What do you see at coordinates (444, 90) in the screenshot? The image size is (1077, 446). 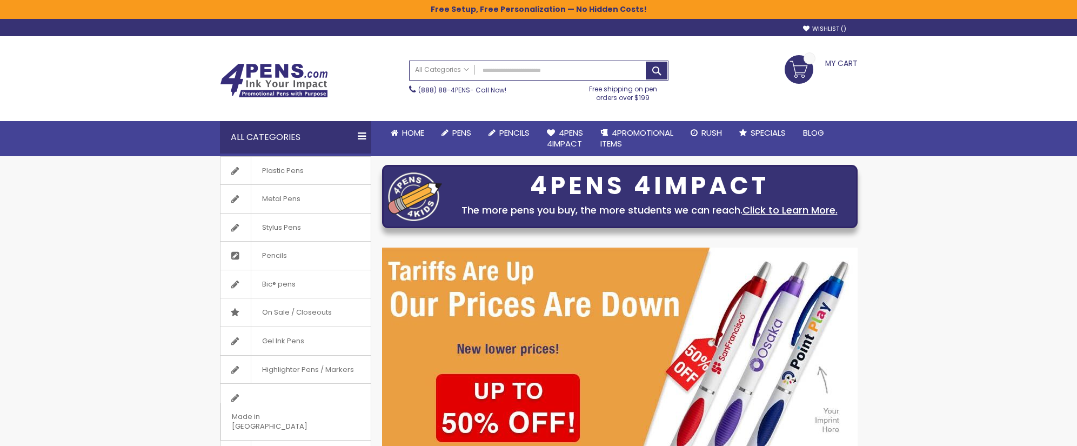 I see `a: (888) 88-4PENS` at bounding box center [444, 90].